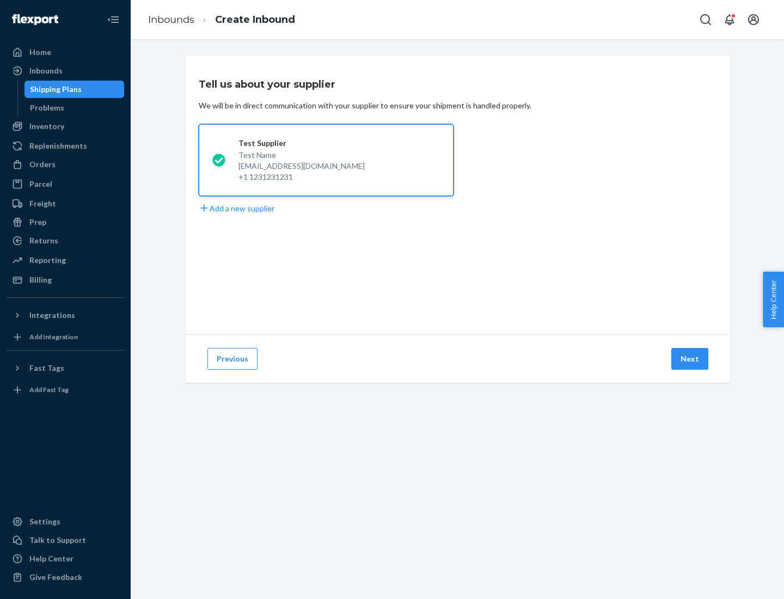  I want to click on div: Integrations, so click(52, 315).